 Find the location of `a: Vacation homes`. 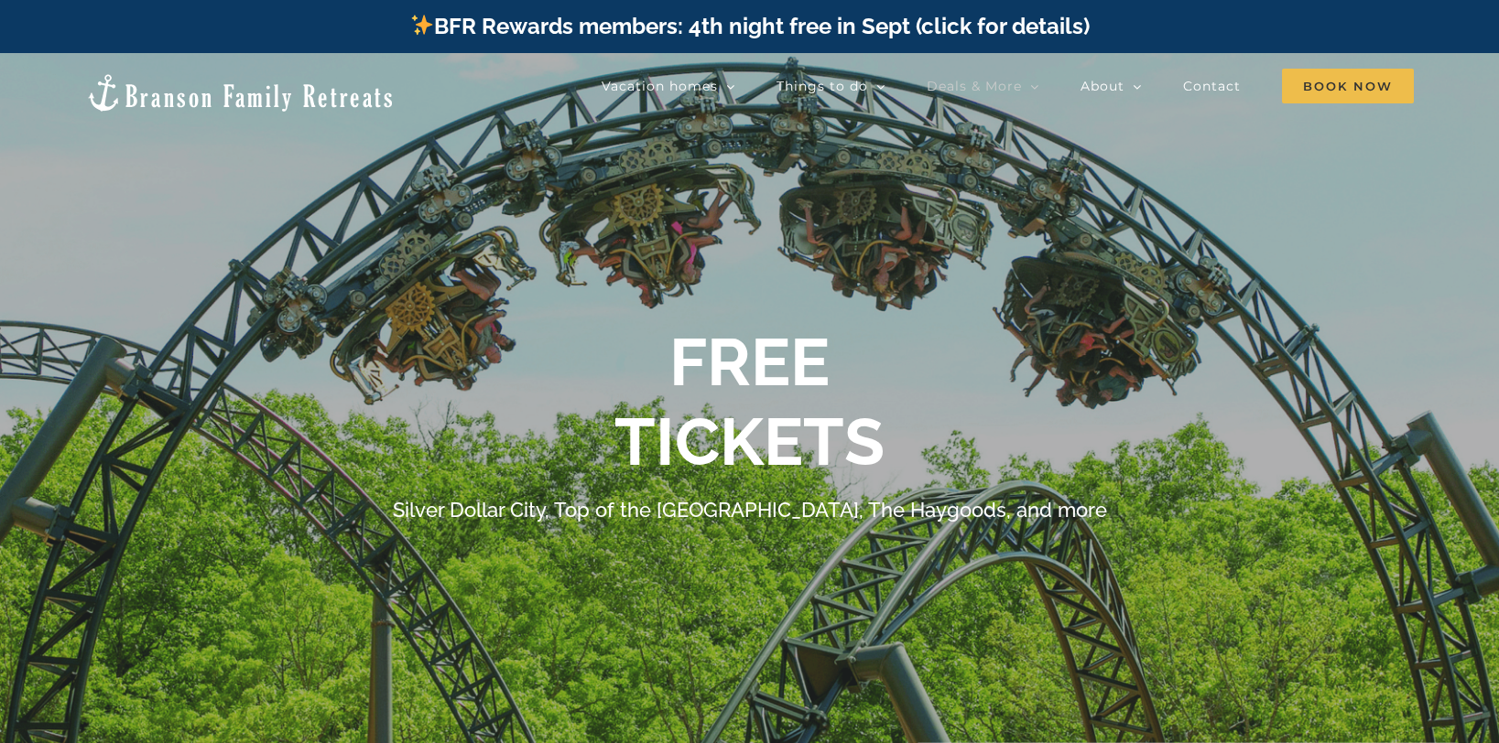

a: Vacation homes is located at coordinates (668, 86).